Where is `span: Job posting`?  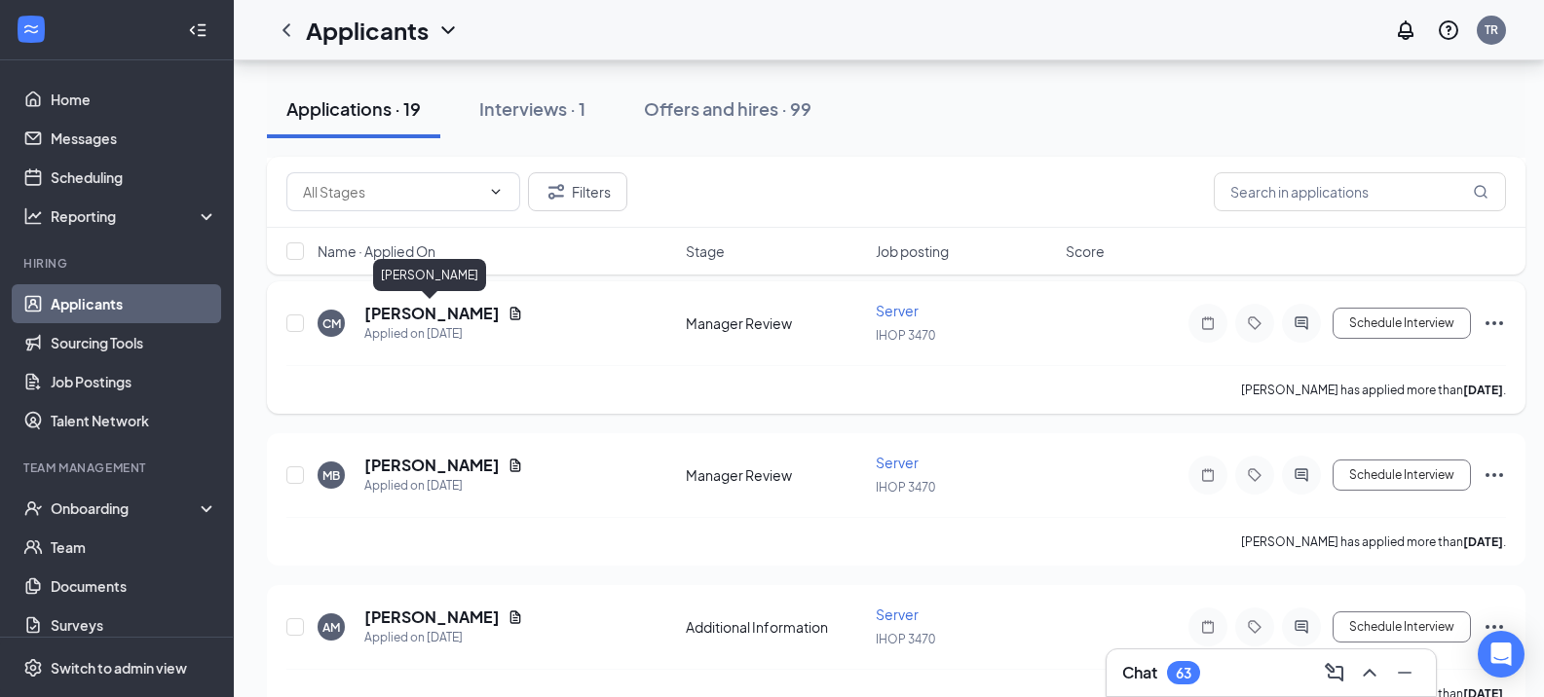
span: Job posting is located at coordinates (912, 251).